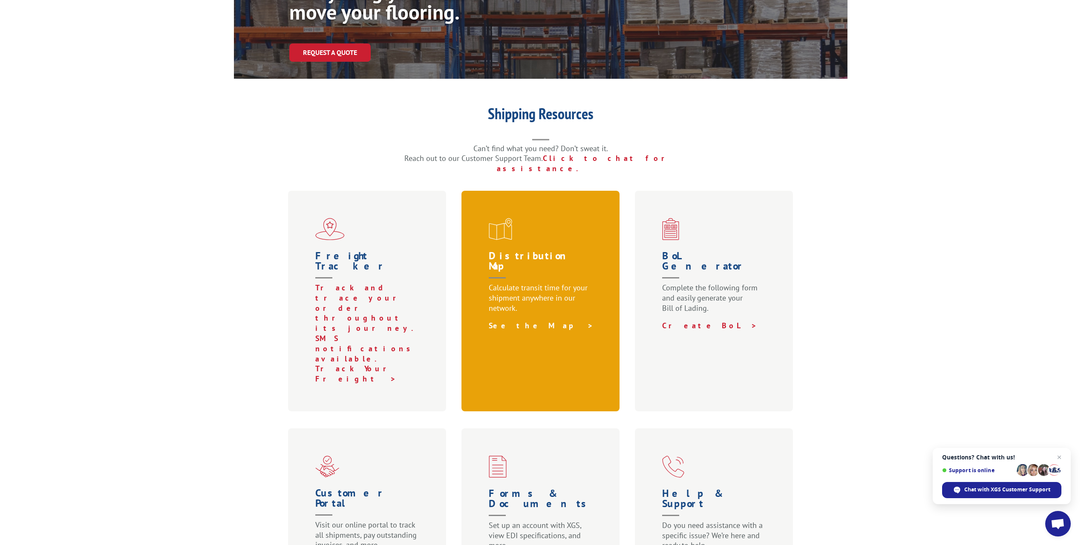 Image resolution: width=1081 pixels, height=545 pixels. Describe the element at coordinates (541, 325) in the screenshot. I see `a: See the Map >` at that location.